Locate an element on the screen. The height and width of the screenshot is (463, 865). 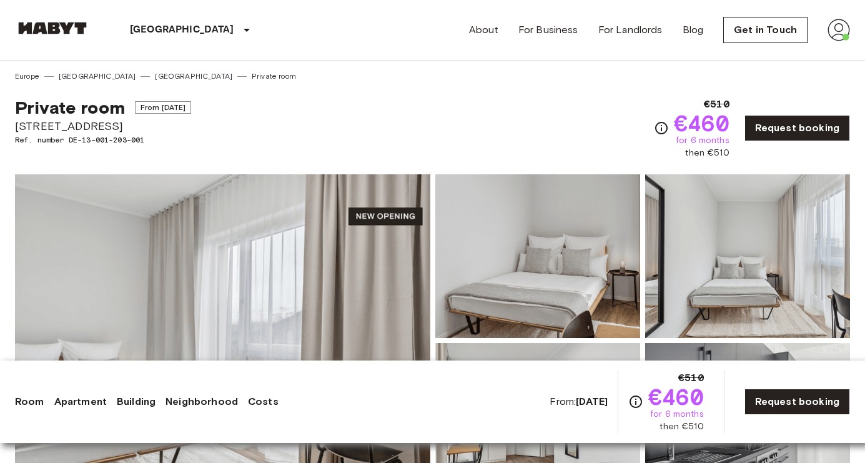
a: Blog is located at coordinates (694, 30).